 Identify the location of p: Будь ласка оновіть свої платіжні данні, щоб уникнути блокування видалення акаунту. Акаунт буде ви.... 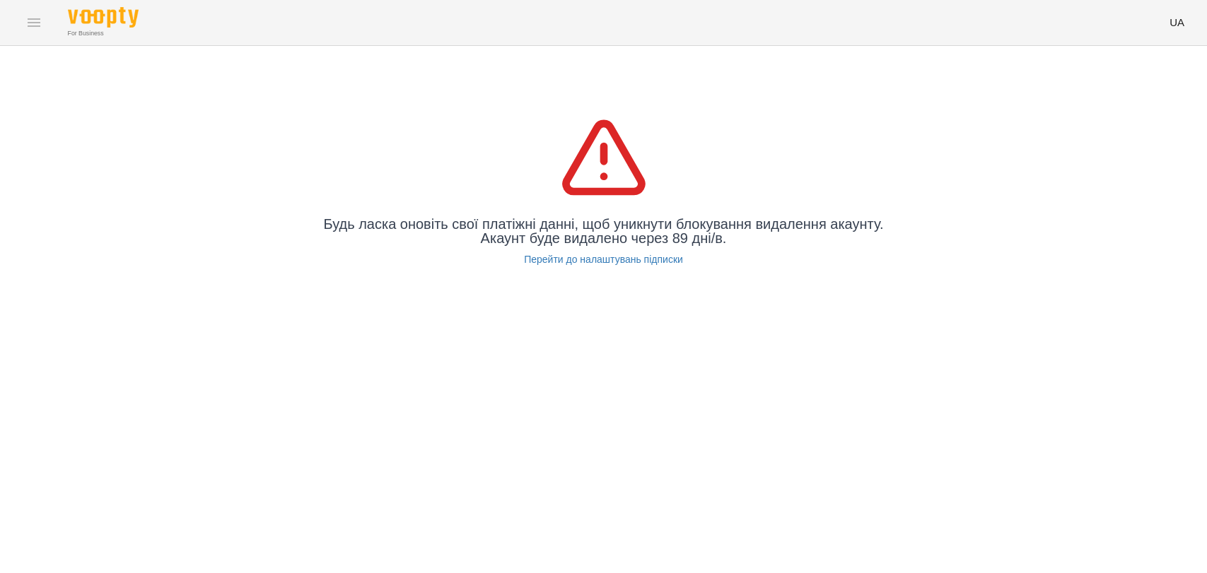
(604, 231).